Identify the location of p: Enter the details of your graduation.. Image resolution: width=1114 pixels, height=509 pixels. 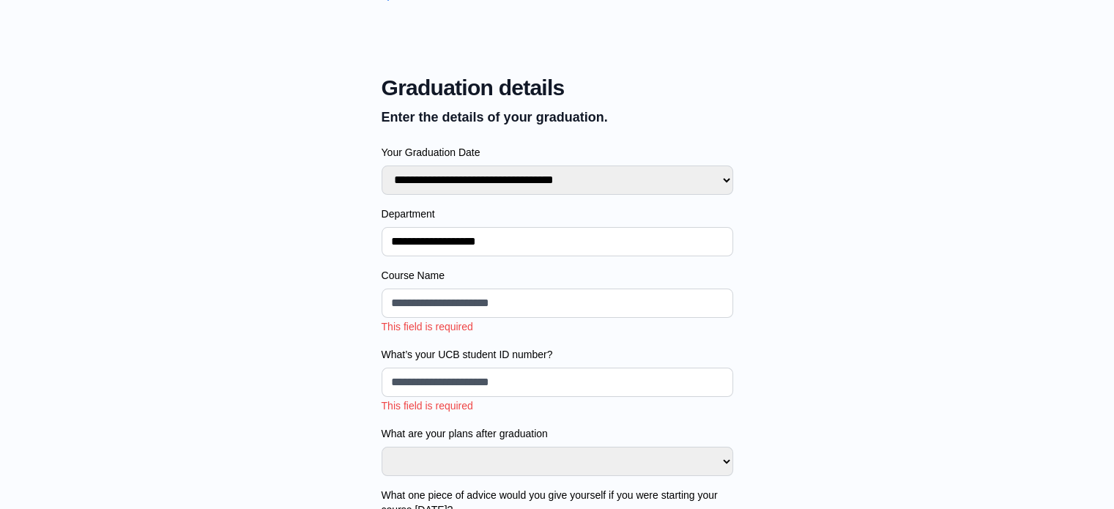
(557, 117).